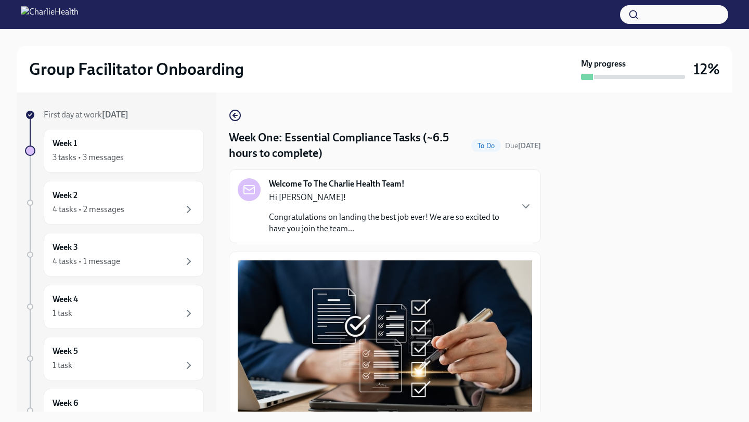  What do you see at coordinates (114, 359) in the screenshot?
I see `a: Week 51 task` at bounding box center [114, 359].